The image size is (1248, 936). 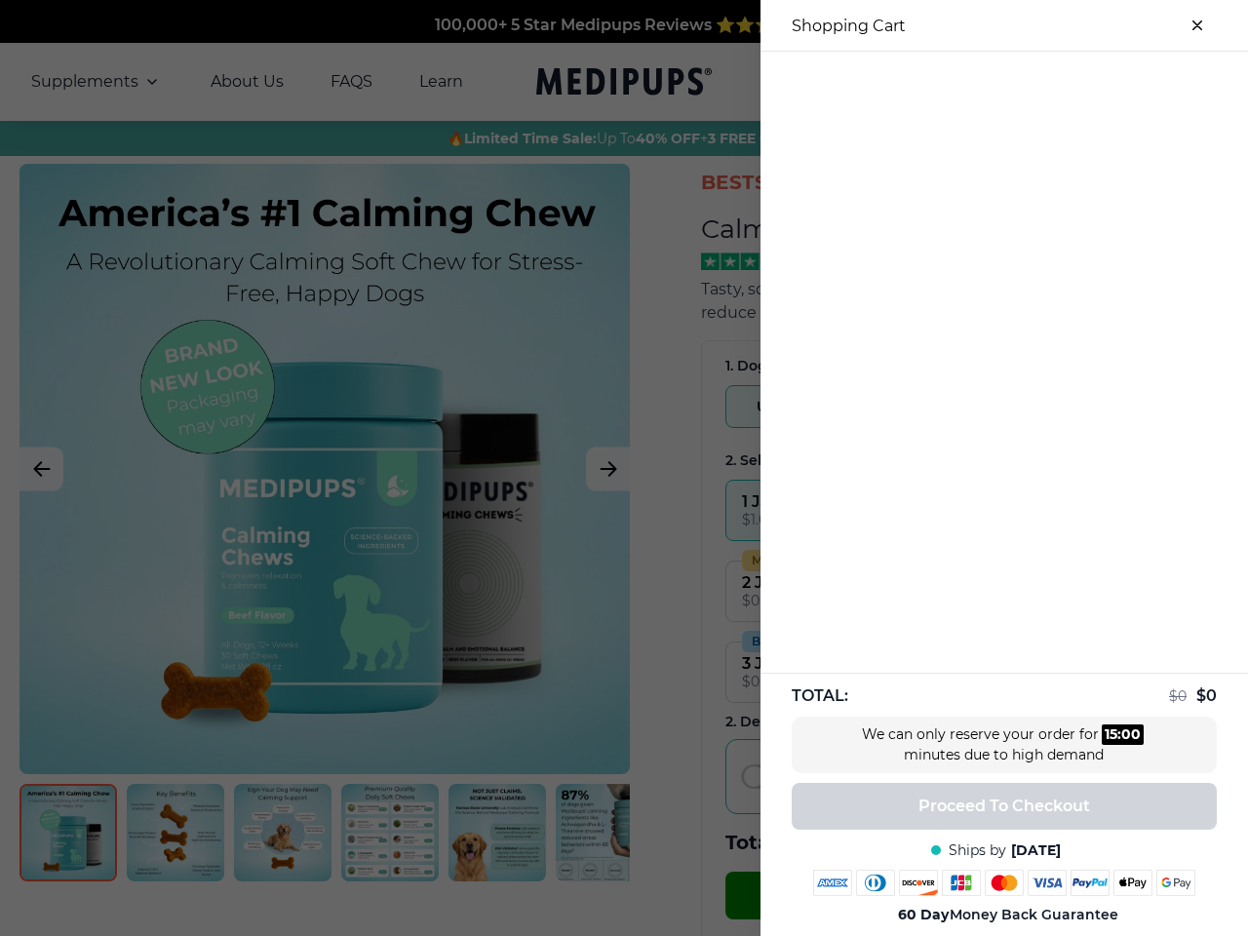 I want to click on span: Ships by, so click(x=977, y=850).